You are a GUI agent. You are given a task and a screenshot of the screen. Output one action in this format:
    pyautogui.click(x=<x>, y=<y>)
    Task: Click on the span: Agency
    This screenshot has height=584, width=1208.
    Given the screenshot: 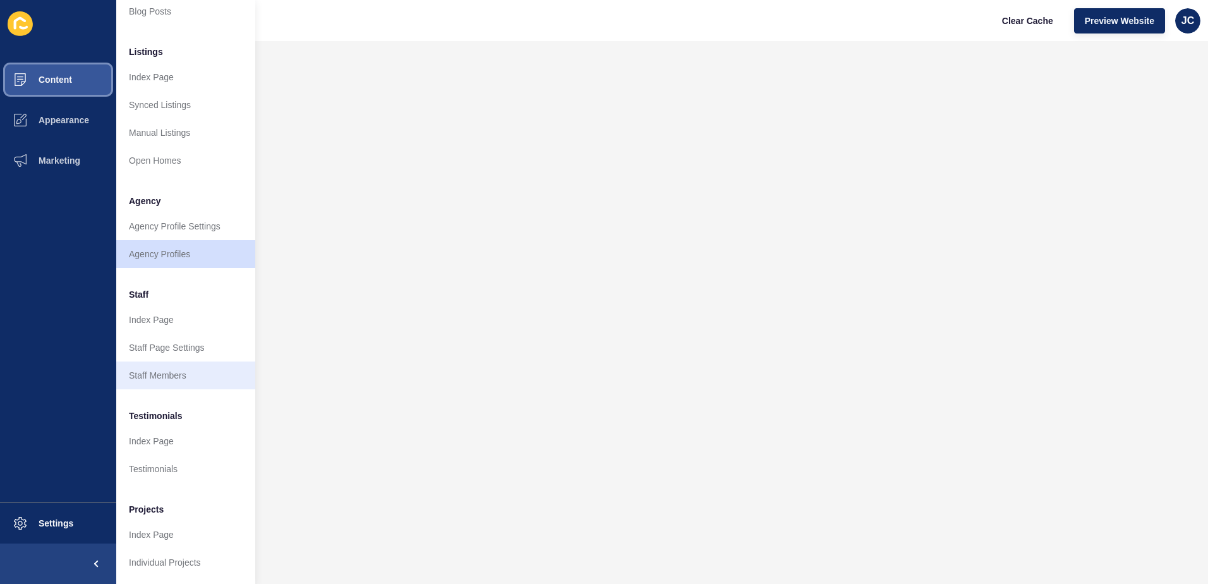 What is the action you would take?
    pyautogui.click(x=145, y=201)
    